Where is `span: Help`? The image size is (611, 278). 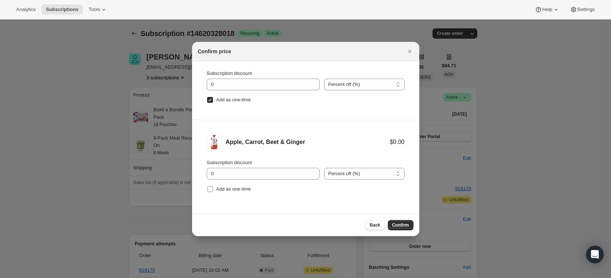 span: Help is located at coordinates (547, 10).